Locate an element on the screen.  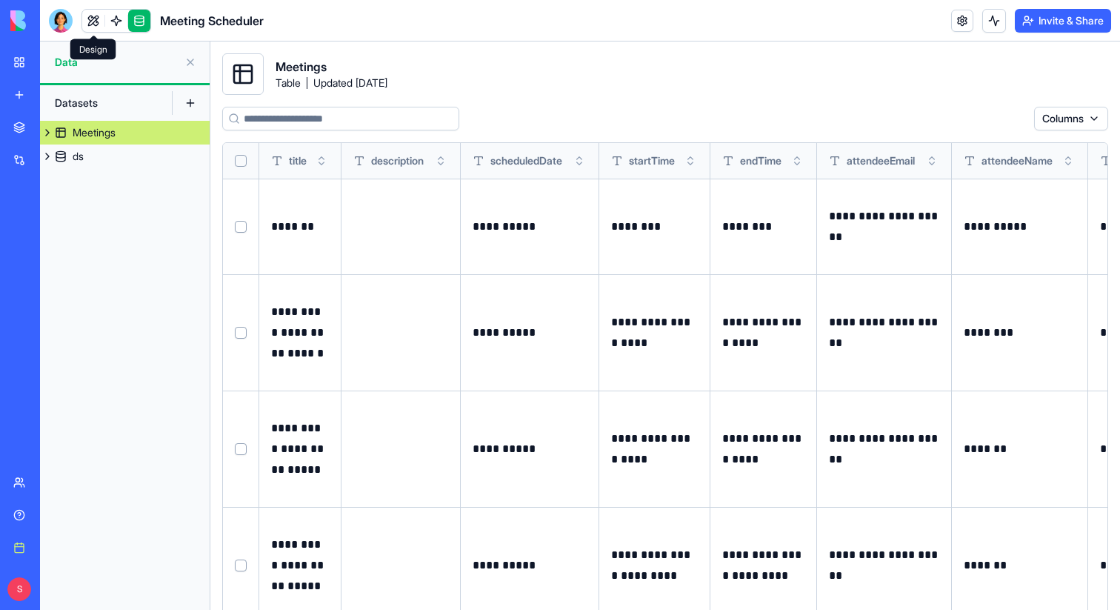
a: Meetings is located at coordinates (124, 133).